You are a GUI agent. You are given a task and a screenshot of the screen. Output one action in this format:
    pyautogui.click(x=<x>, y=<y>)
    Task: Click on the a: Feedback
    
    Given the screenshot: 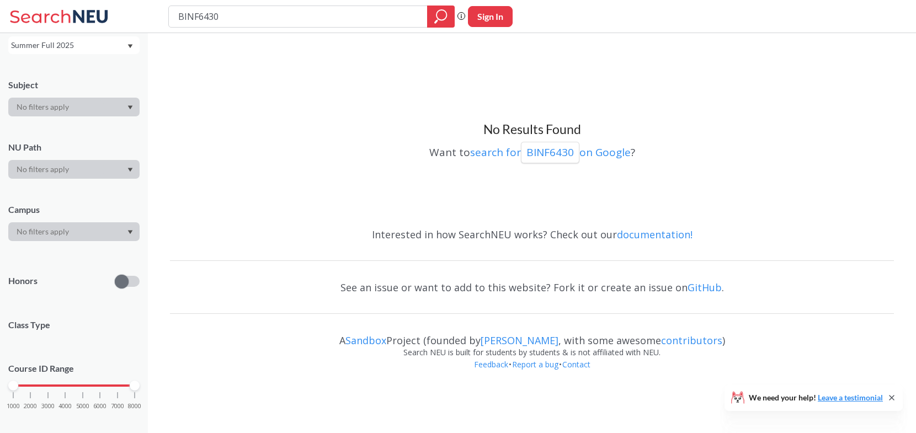 What is the action you would take?
    pyautogui.click(x=491, y=364)
    